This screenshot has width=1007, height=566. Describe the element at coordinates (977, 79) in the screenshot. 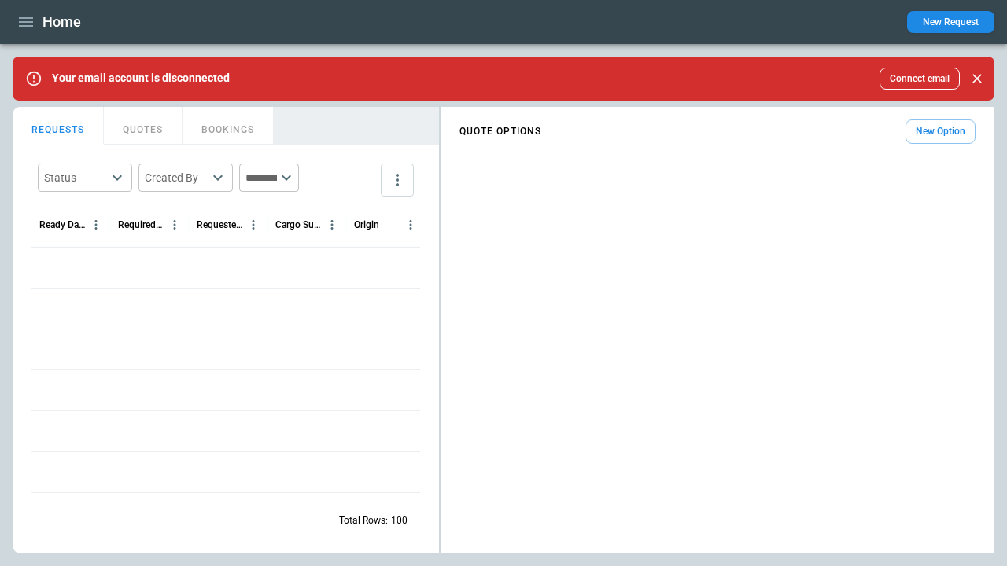

I see `button: Close` at that location.